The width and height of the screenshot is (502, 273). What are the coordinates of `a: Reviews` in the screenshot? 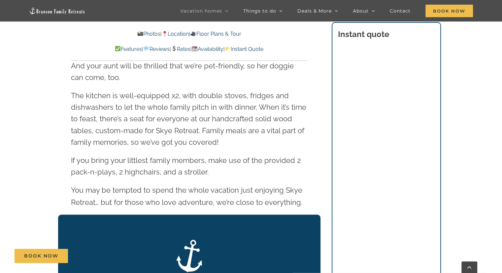 It's located at (156, 49).